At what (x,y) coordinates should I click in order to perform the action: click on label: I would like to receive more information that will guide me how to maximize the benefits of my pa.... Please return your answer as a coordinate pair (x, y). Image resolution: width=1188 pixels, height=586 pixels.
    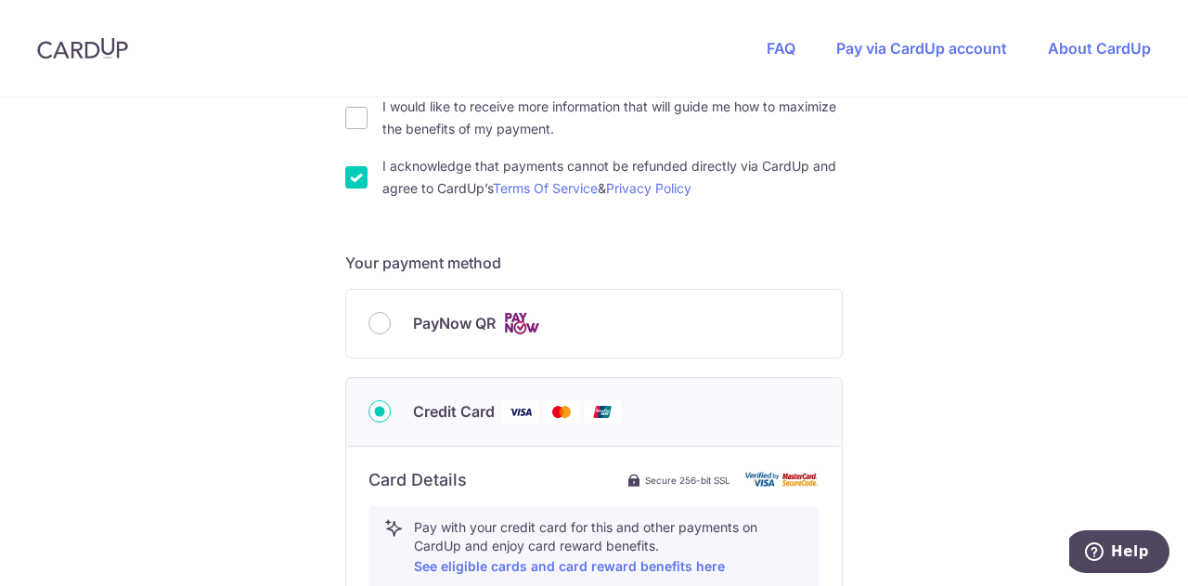
    Looking at the image, I should click on (613, 118).